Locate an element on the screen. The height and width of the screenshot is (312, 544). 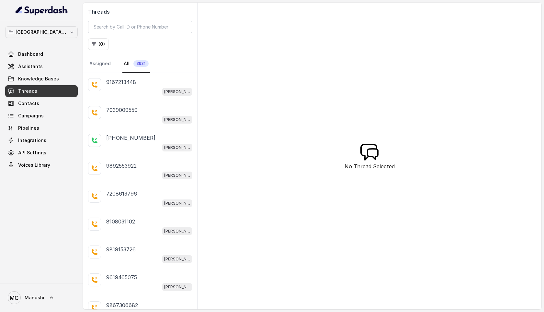
nav: Tabs is located at coordinates (140, 64).